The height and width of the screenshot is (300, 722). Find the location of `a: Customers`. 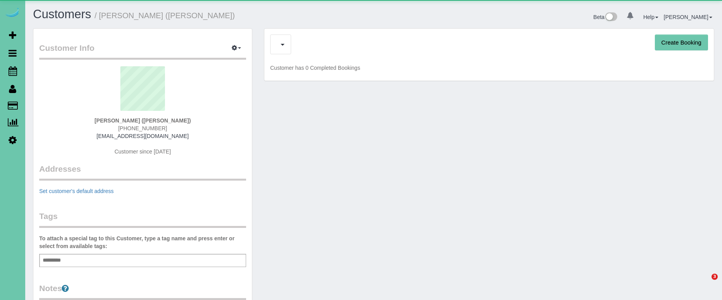

a: Customers is located at coordinates (62, 14).